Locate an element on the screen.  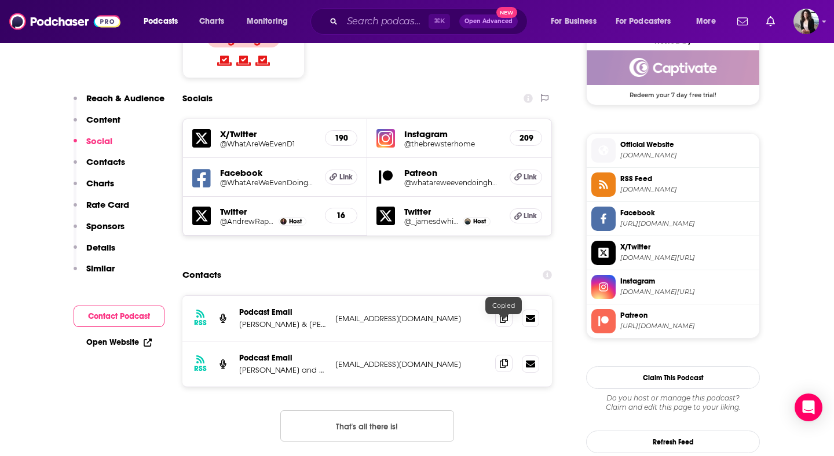
span: For Business is located at coordinates (573, 21).